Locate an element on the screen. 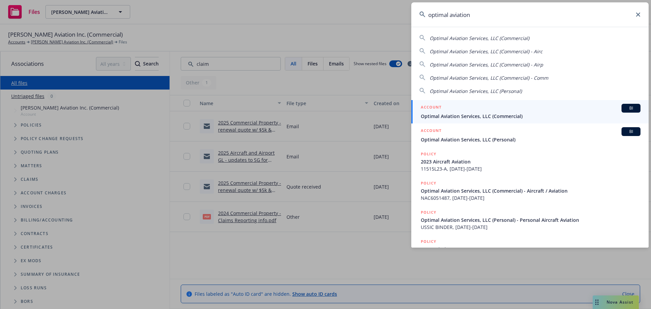 This screenshot has height=309, width=651. span: 2024 Aviation GL is located at coordinates (531, 249).